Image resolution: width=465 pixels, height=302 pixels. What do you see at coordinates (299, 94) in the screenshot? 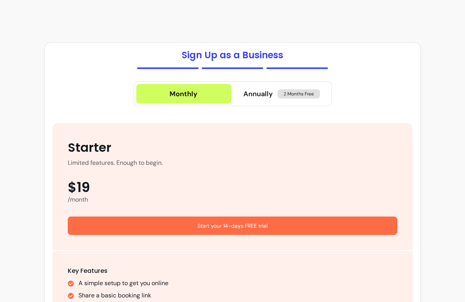
I see `span: 2 Months Free` at bounding box center [299, 94].